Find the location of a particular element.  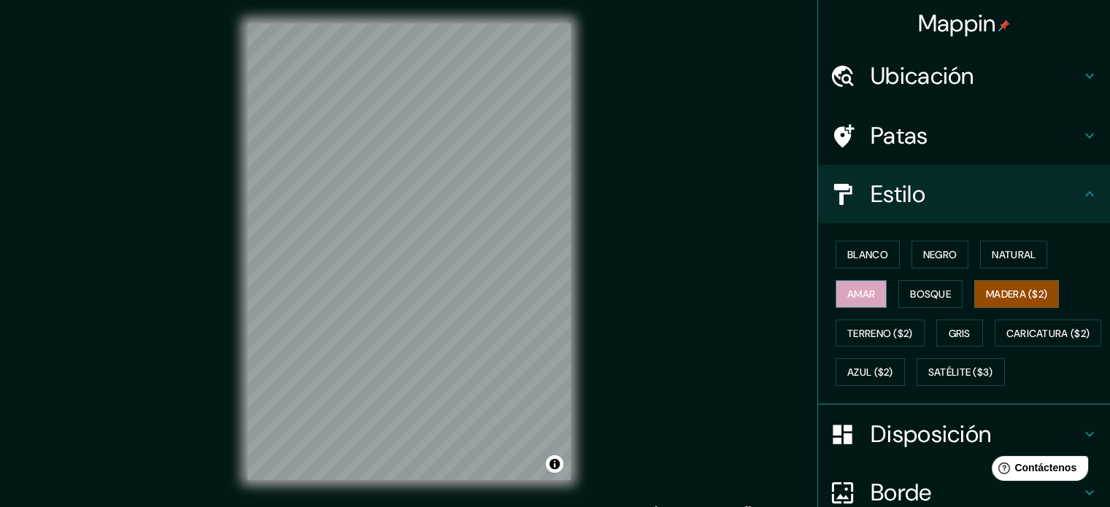

button: Activar o desactivar atribución is located at coordinates (554, 464).